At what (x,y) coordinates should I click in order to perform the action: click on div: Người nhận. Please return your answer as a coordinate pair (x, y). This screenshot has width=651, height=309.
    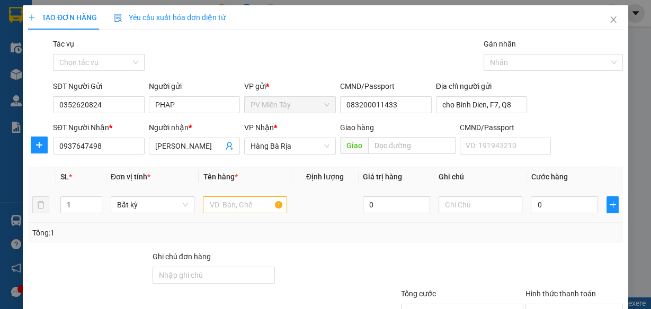
    Looking at the image, I should click on (194, 128).